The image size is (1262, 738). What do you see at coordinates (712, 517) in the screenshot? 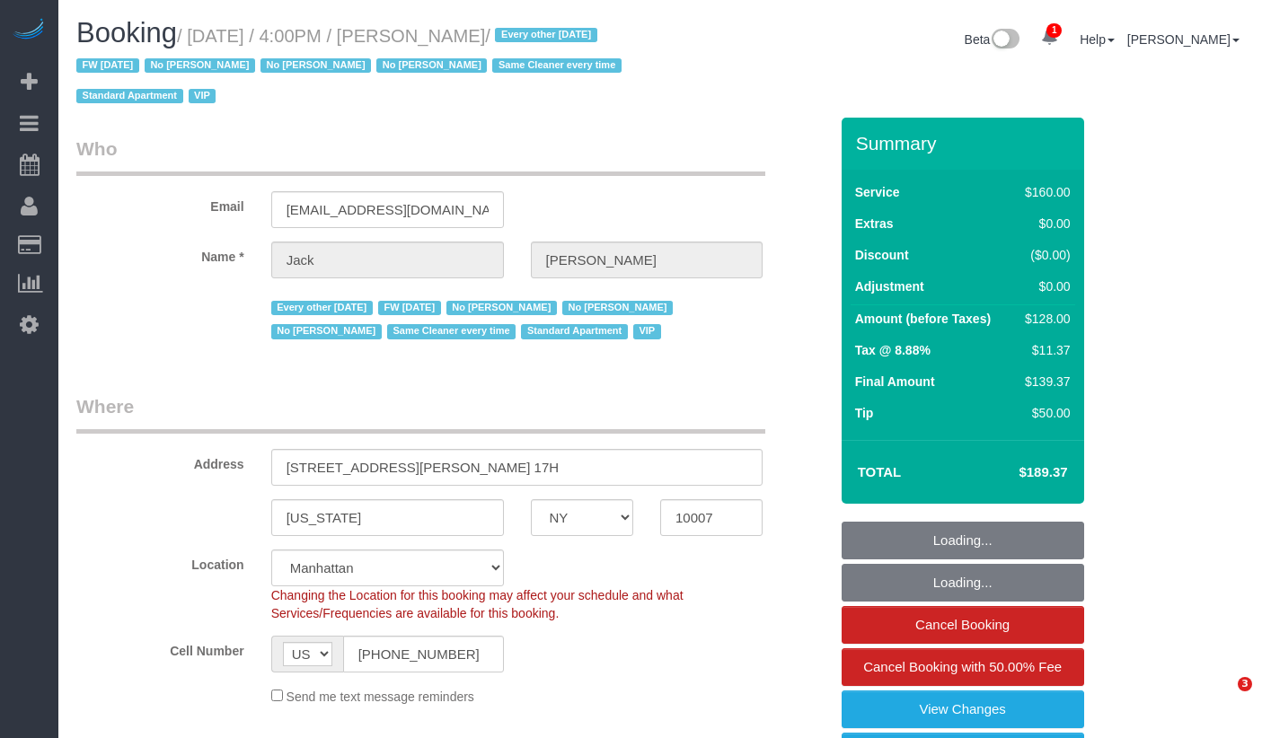
I see `input: Zip Code` at bounding box center [712, 517].